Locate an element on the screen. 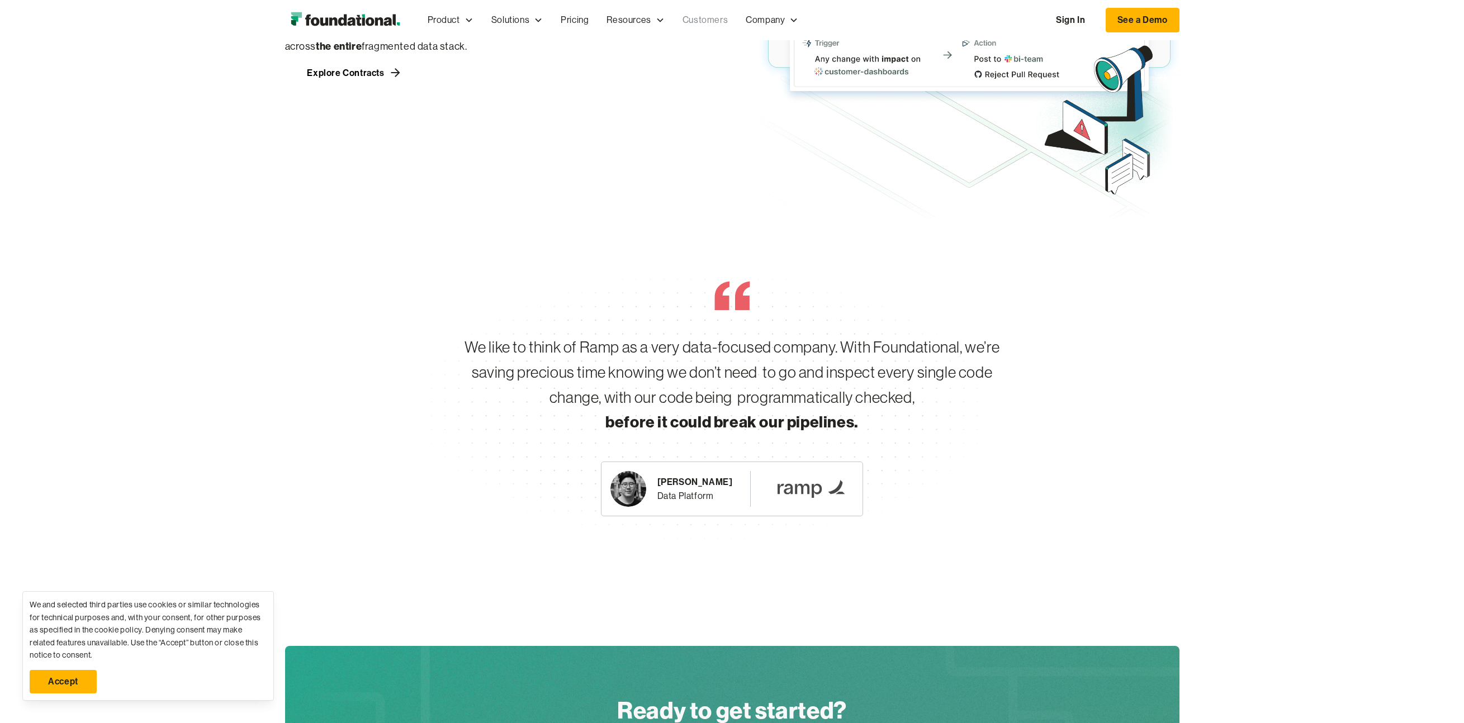 The height and width of the screenshot is (723, 1464). img: Foundational Logo is located at coordinates (345, 20).